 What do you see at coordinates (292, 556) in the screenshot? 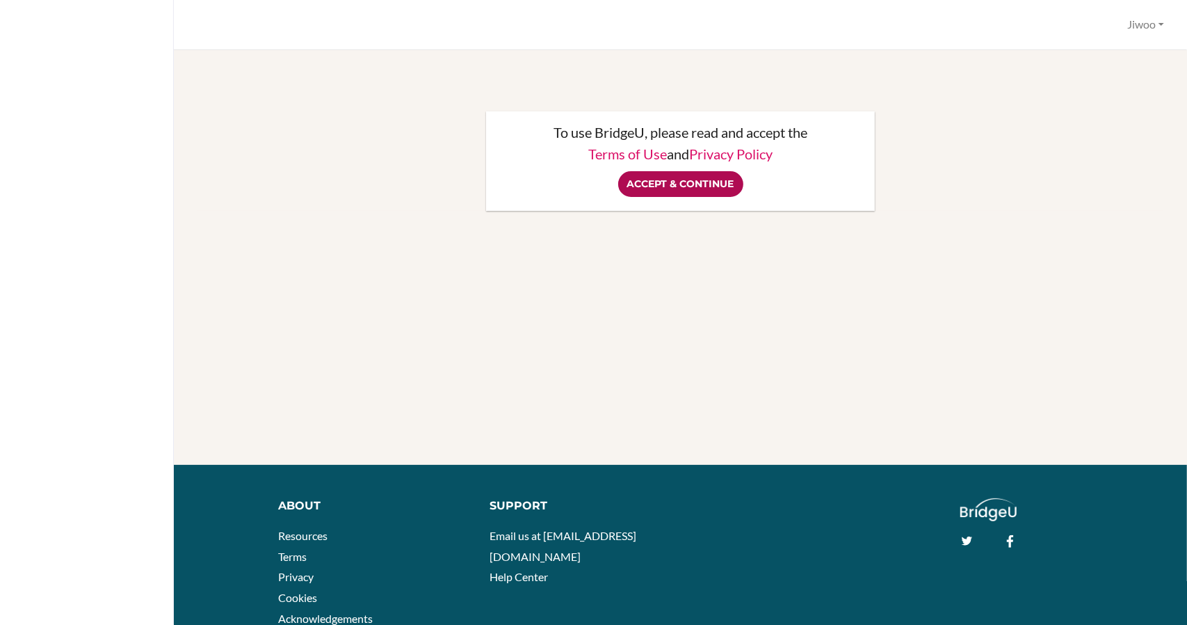
I see `a: Terms` at bounding box center [292, 556].